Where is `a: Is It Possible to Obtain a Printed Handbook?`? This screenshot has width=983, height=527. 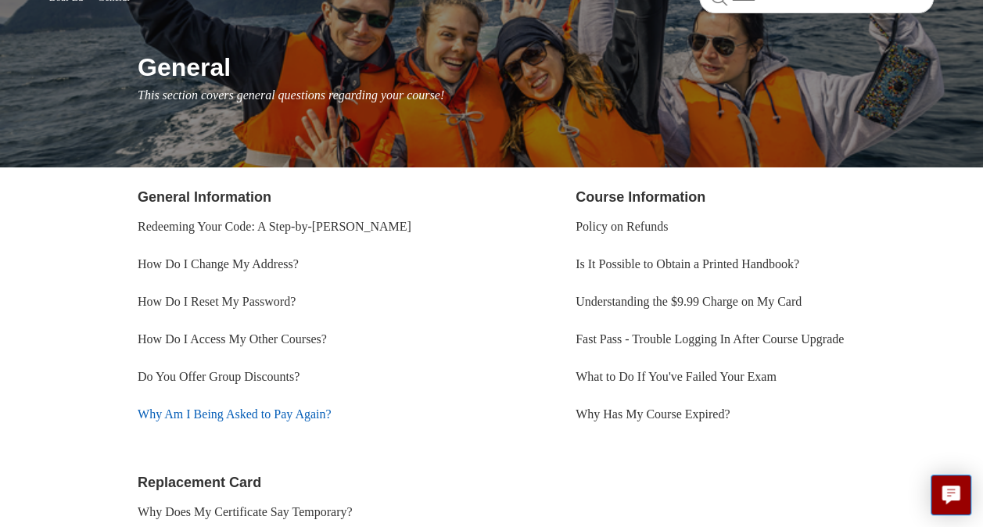
a: Is It Possible to Obtain a Printed Handbook? is located at coordinates (688, 264).